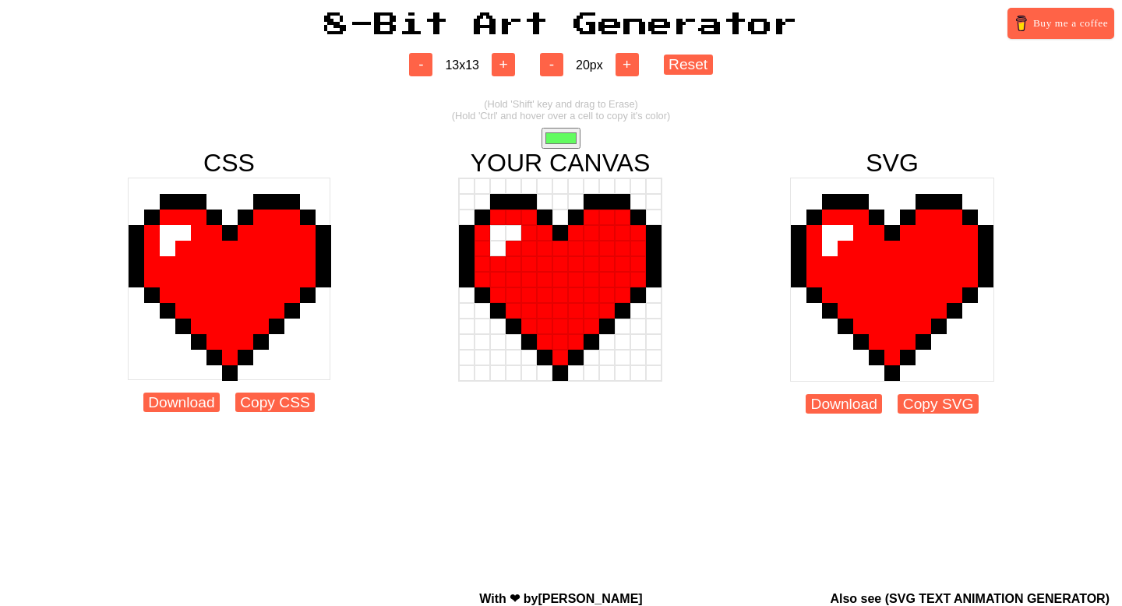 The image size is (1122, 606). Describe the element at coordinates (560, 163) in the screenshot. I see `span: YOUR CANVAS` at that location.